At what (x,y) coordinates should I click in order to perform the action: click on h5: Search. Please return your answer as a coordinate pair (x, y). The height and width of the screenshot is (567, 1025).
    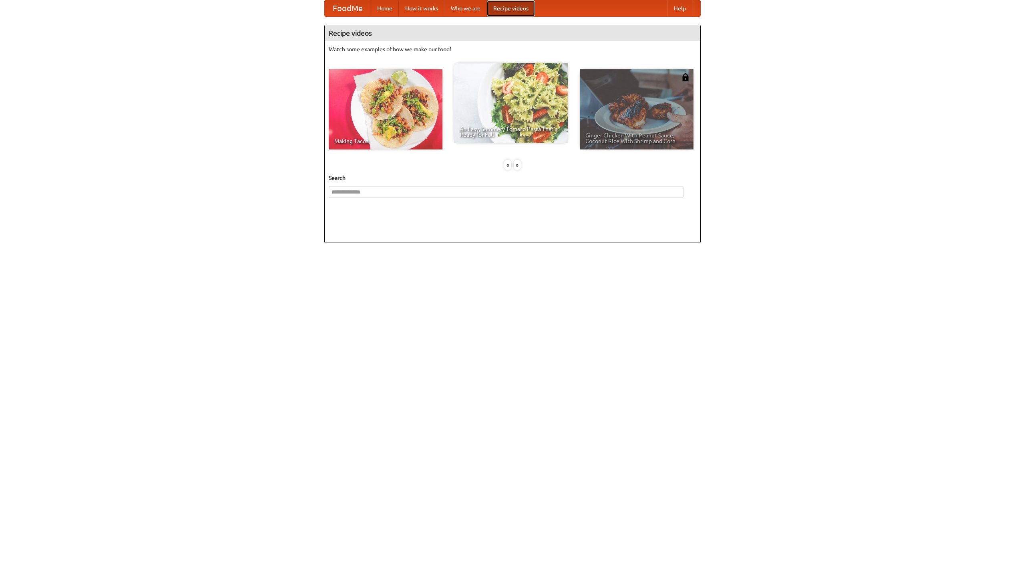
    Looking at the image, I should click on (513, 178).